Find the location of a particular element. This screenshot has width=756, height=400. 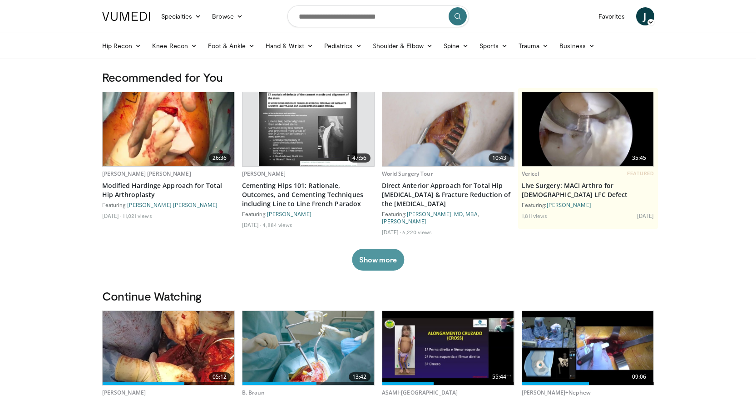

a: Browse is located at coordinates (228, 16).